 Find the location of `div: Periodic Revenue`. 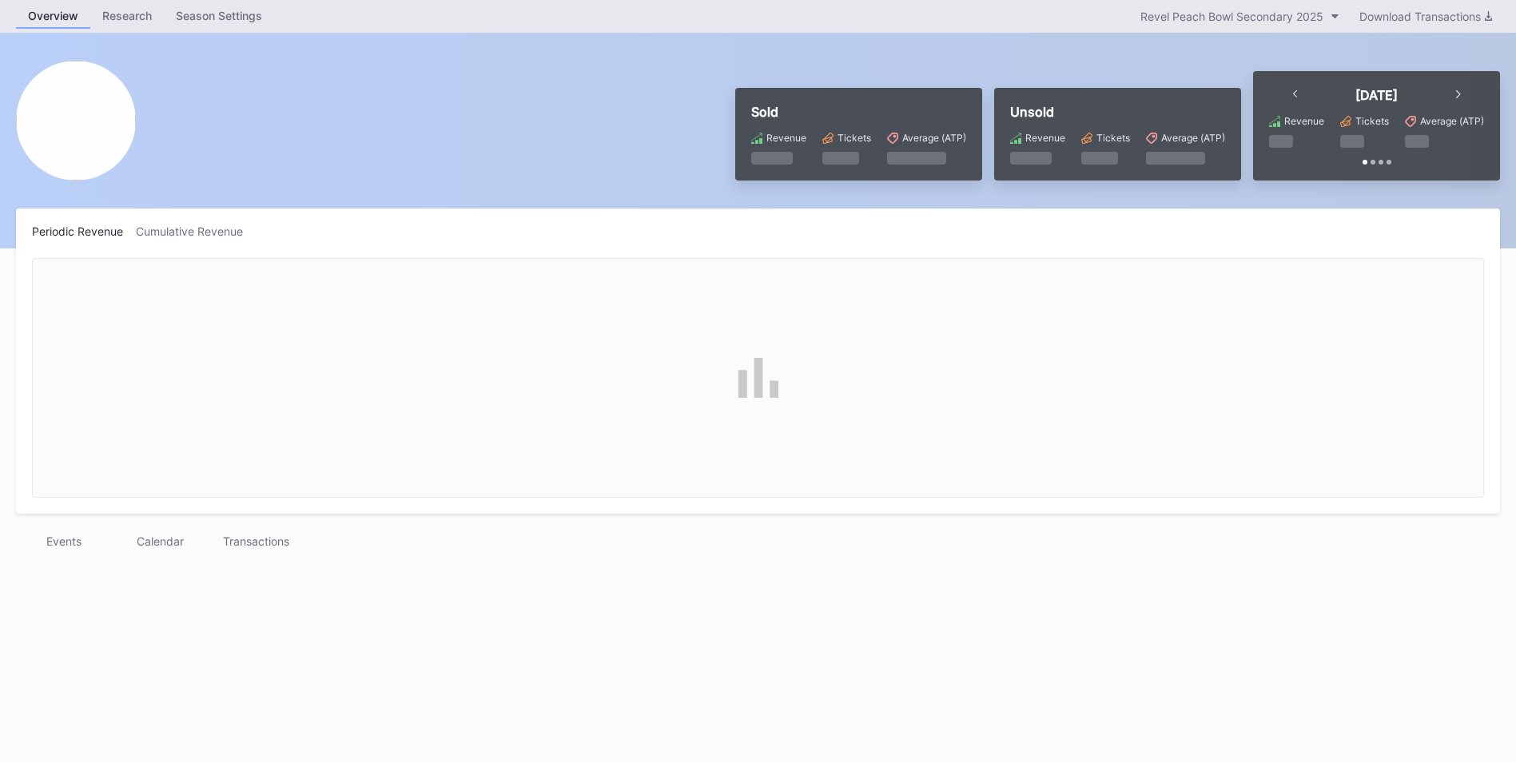

div: Periodic Revenue is located at coordinates (84, 231).